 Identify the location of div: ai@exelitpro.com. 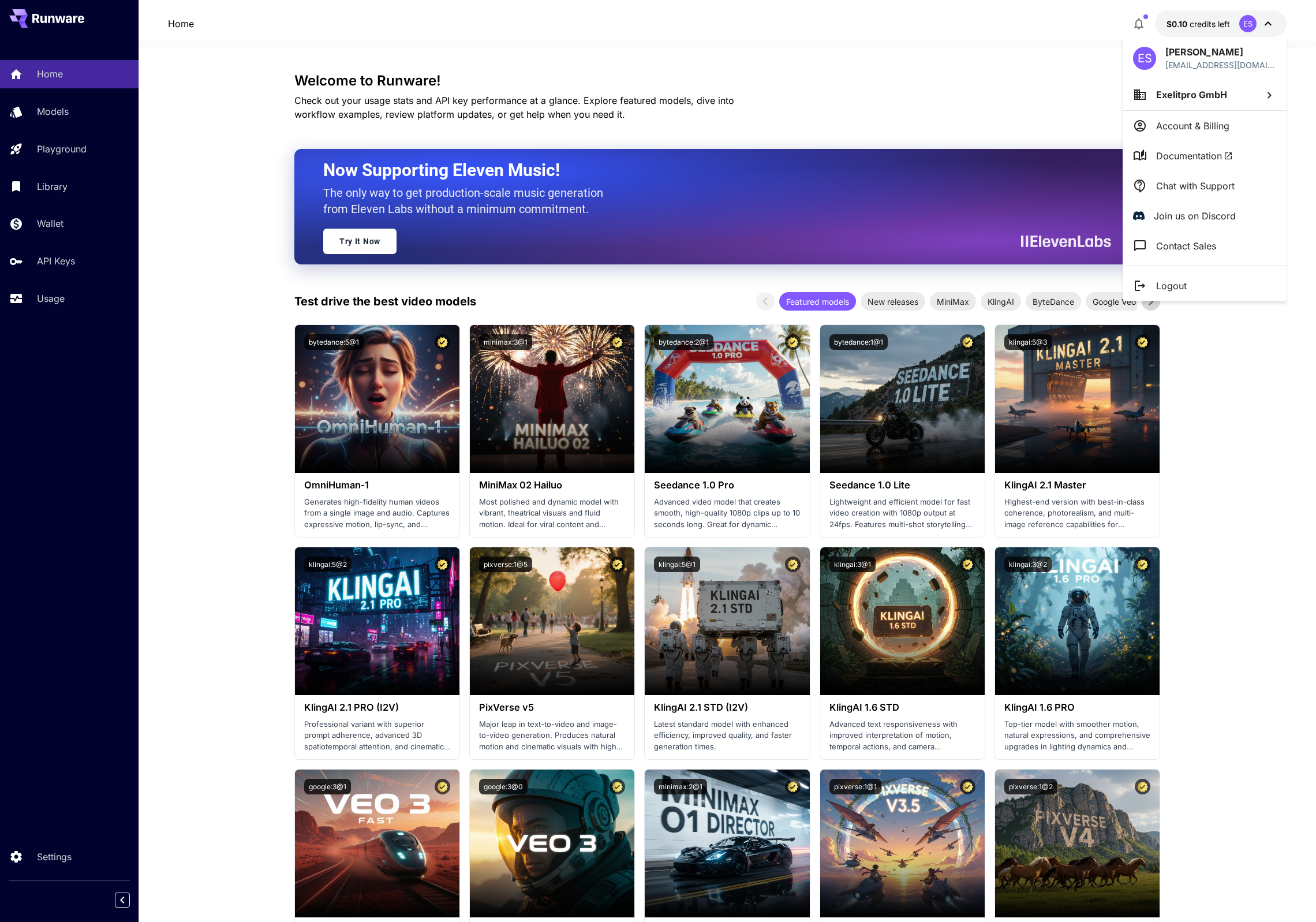
(1221, 64).